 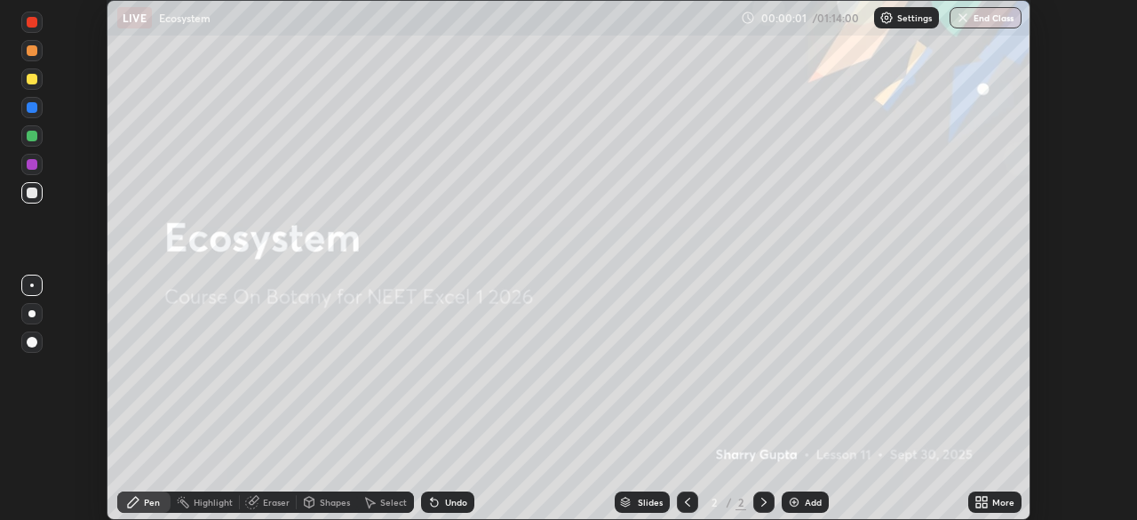 What do you see at coordinates (152, 502) in the screenshot?
I see `div: Pen` at bounding box center [152, 502].